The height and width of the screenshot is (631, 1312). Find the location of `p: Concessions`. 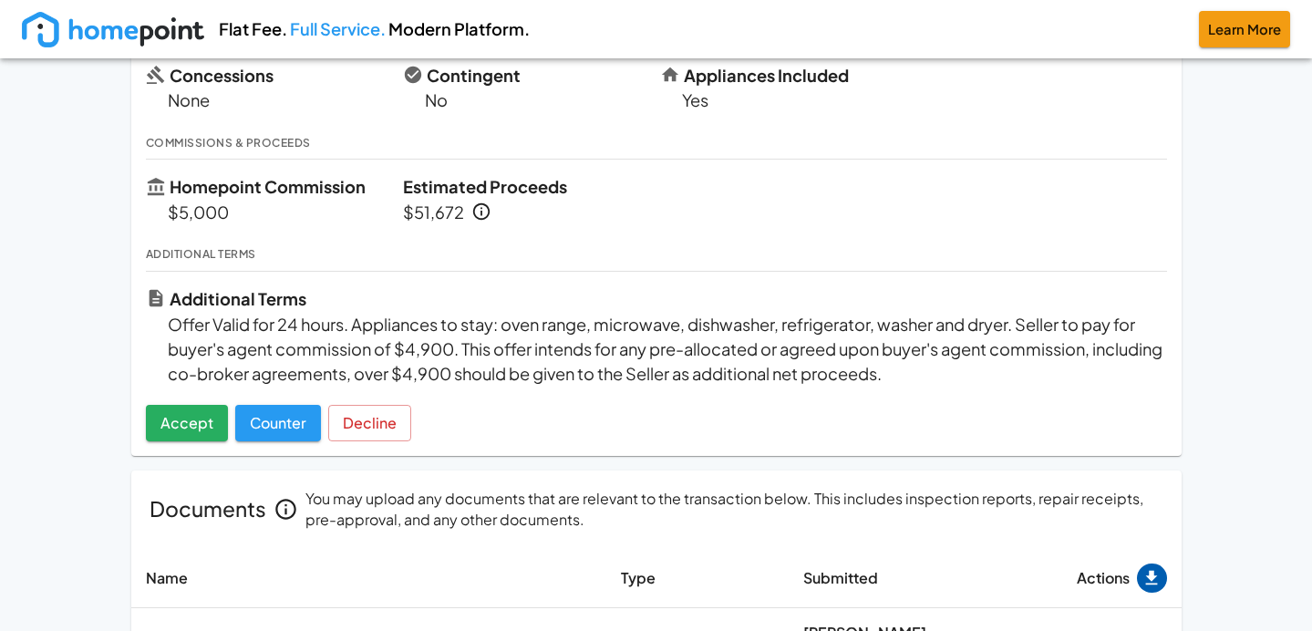

p: Concessions is located at coordinates (222, 75).